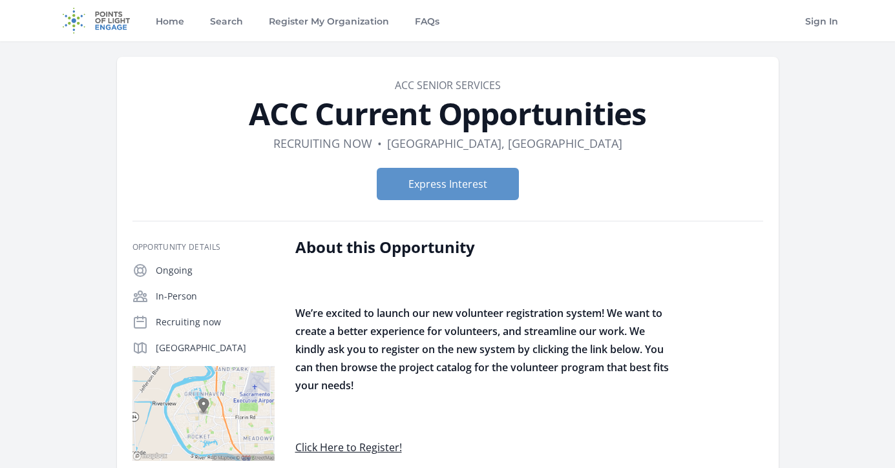 This screenshot has height=468, width=895. Describe the element at coordinates (482, 349) in the screenshot. I see `span: We’re excited to launch our new volunteer registration system! We want to create a better experie...` at that location.